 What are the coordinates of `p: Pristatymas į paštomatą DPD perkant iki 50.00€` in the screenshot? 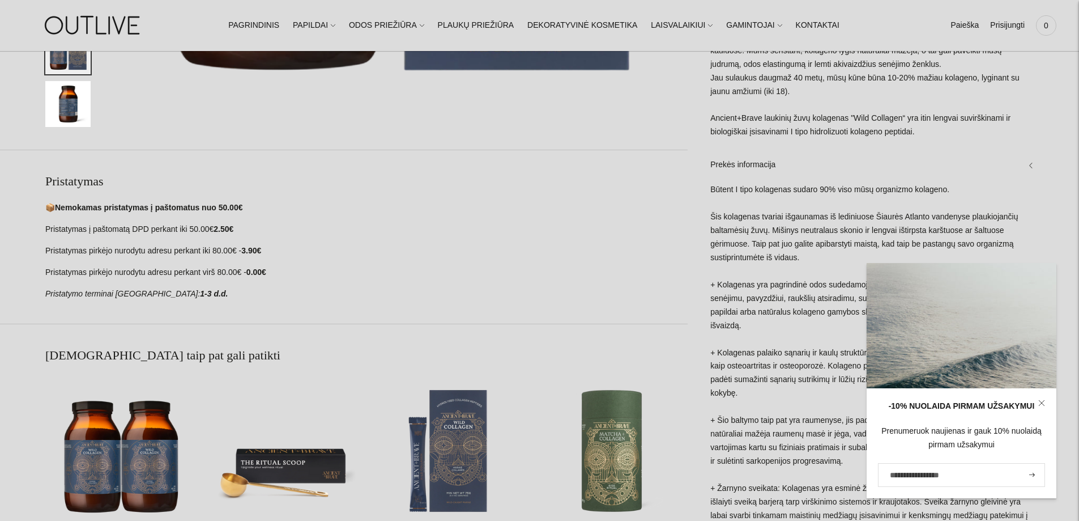 It's located at (367, 229).